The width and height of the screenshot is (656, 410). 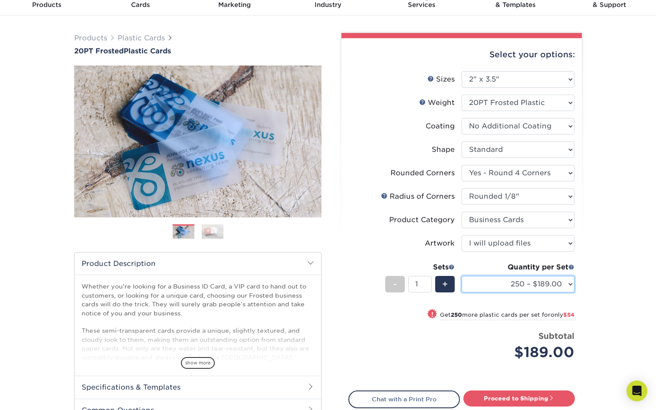 What do you see at coordinates (418, 197) in the screenshot?
I see `div: Radius of Corners` at bounding box center [418, 197].